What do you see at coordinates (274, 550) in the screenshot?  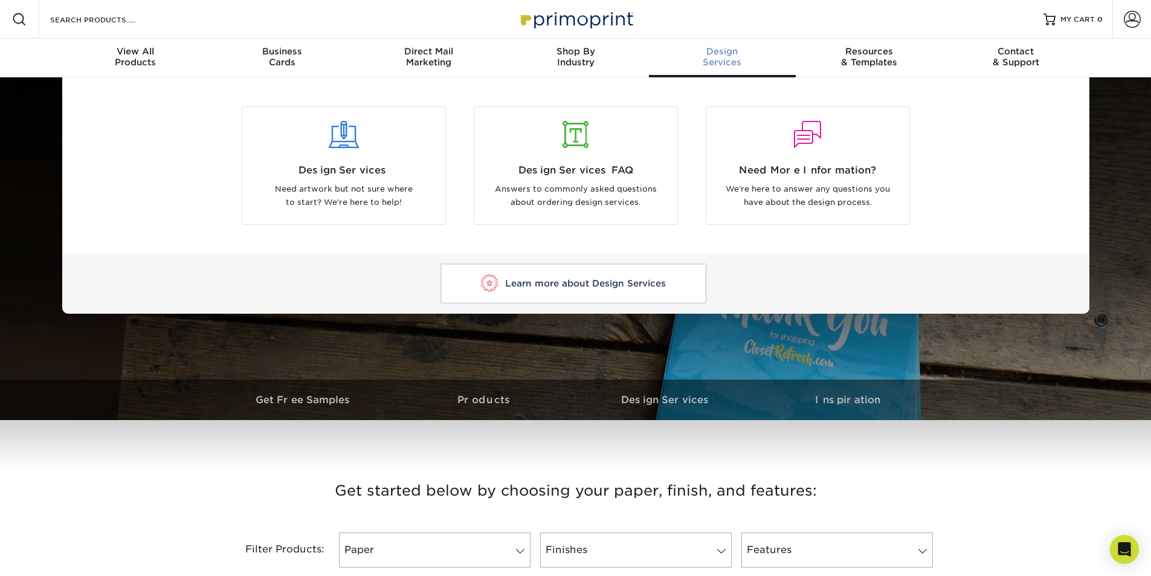 I see `div: Filter Products:` at bounding box center [274, 550].